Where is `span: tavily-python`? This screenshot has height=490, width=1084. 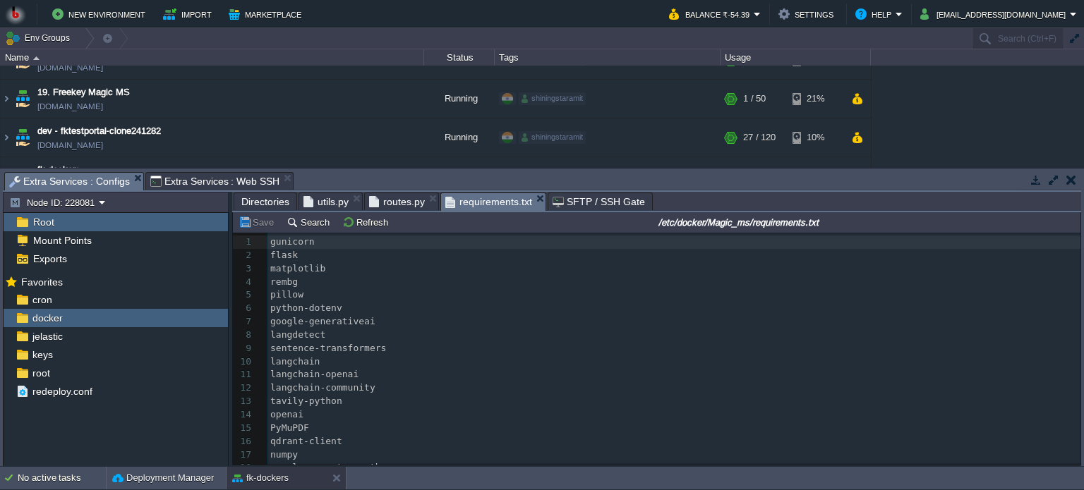
span: tavily-python is located at coordinates (306, 401).